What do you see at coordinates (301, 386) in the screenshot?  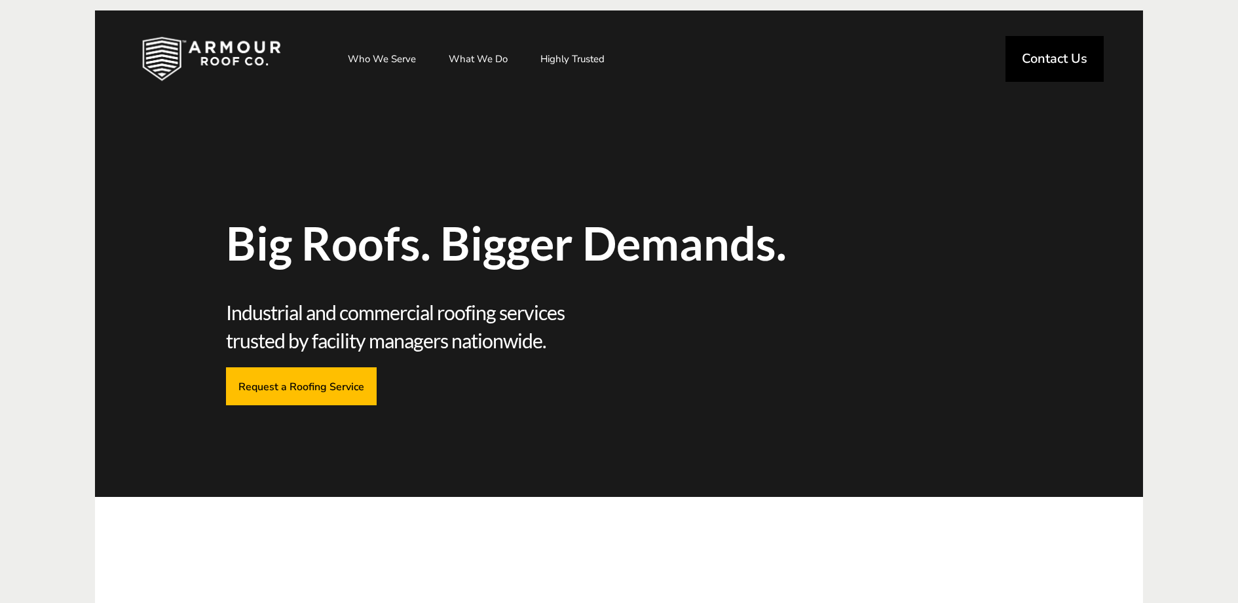 I see `span: Request a Roofing Service` at bounding box center [301, 386].